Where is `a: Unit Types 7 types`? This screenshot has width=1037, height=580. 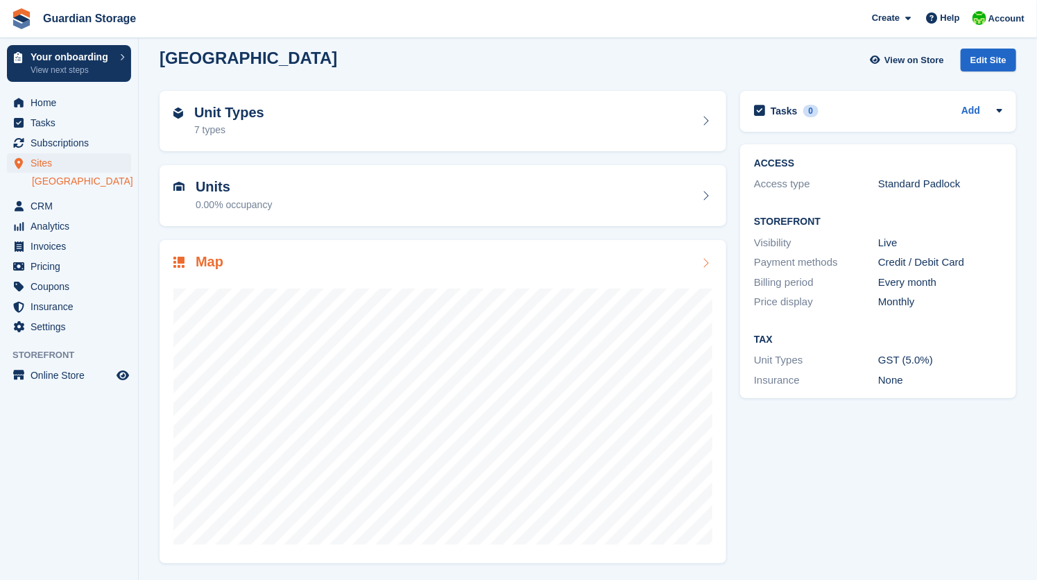 a: Unit Types 7 types is located at coordinates (443, 121).